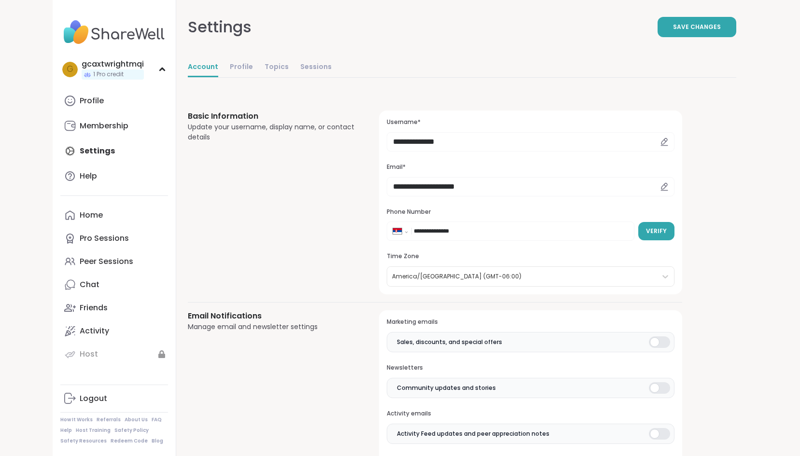 Image resolution: width=800 pixels, height=456 pixels. I want to click on h3: Time Zone, so click(530, 256).